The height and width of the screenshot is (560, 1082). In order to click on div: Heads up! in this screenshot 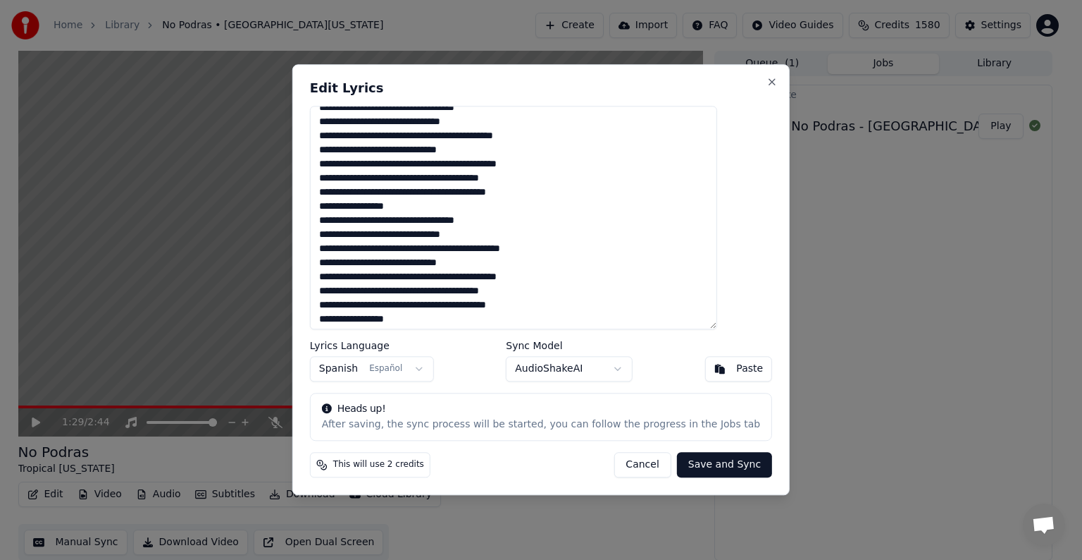, I will do `click(541, 409)`.